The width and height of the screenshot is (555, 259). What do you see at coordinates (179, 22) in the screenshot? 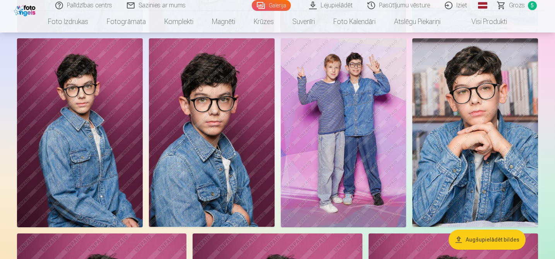
I see `a: Komplekti` at bounding box center [179, 22].